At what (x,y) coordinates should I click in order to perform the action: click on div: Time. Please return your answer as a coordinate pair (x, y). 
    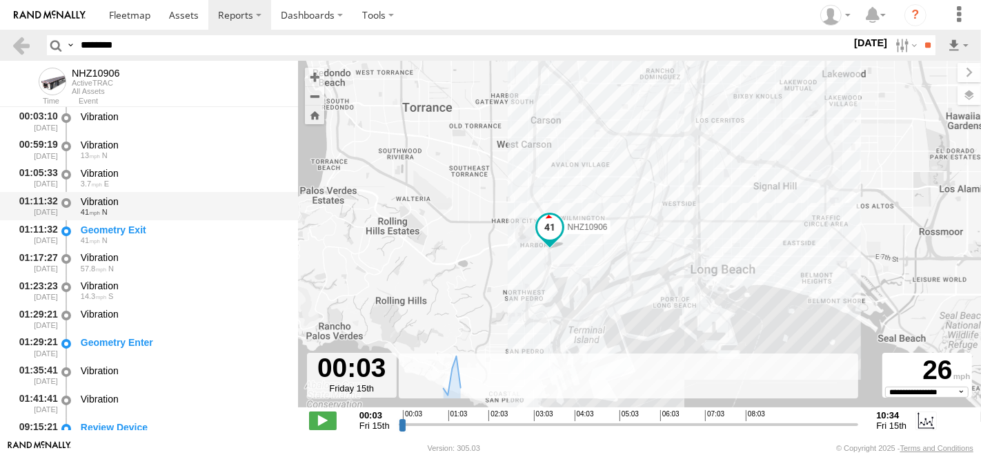
    Looking at the image, I should click on (35, 101).